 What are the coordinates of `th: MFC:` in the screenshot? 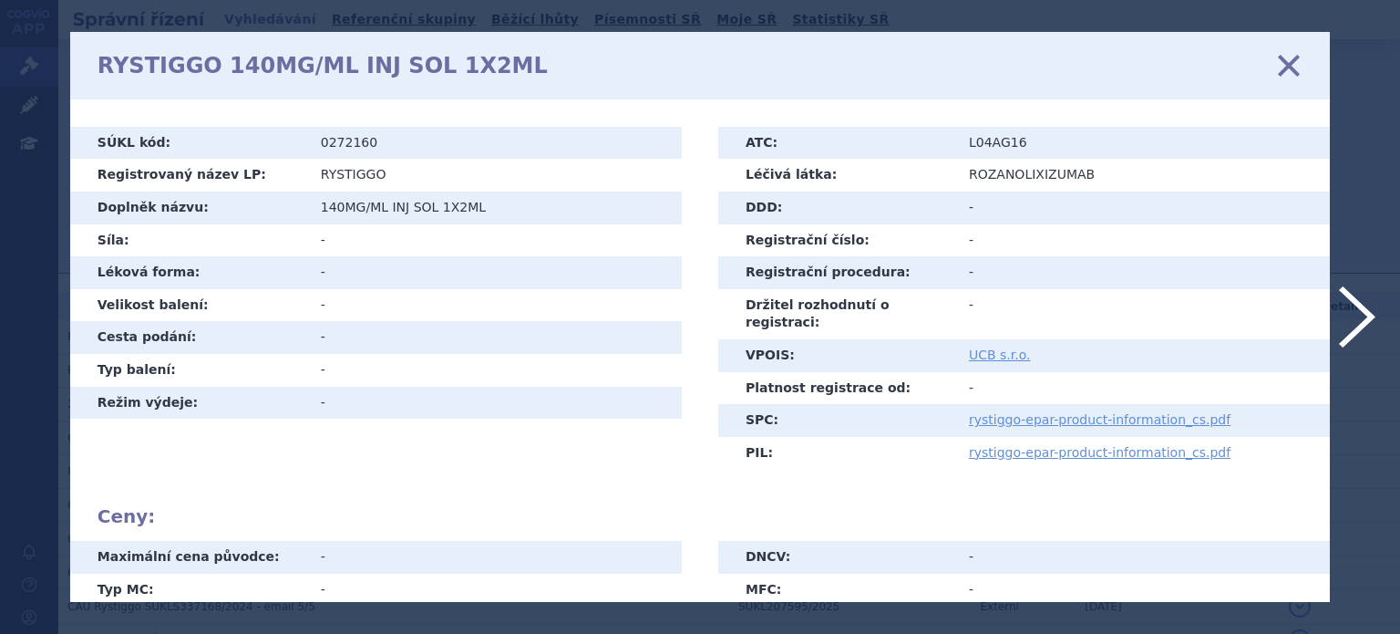 It's located at (837, 598).